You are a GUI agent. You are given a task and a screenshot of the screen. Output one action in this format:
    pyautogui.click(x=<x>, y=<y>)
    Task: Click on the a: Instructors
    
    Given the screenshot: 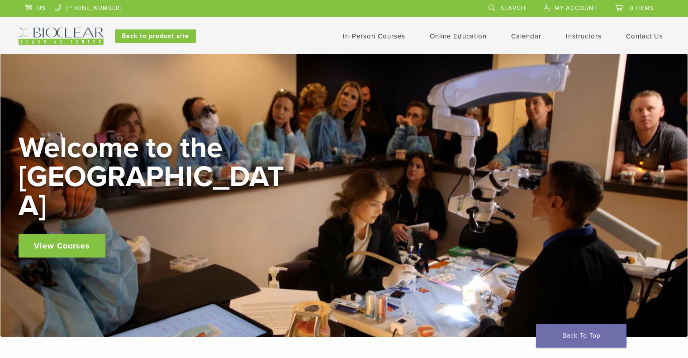 What is the action you would take?
    pyautogui.click(x=584, y=36)
    